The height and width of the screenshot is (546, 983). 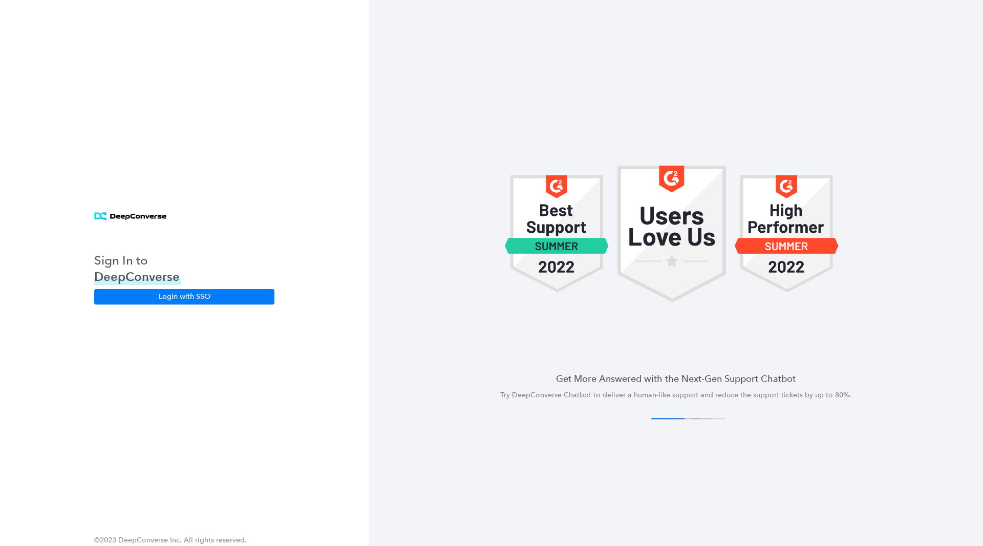 I want to click on span: Try DeepConverse Chatbot to deliver a human-like support and reduce the support tickets by up to ..., so click(x=676, y=394).